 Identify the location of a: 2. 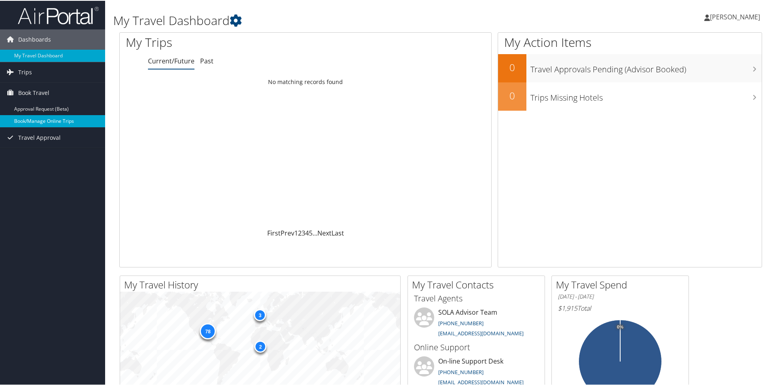
(299, 232).